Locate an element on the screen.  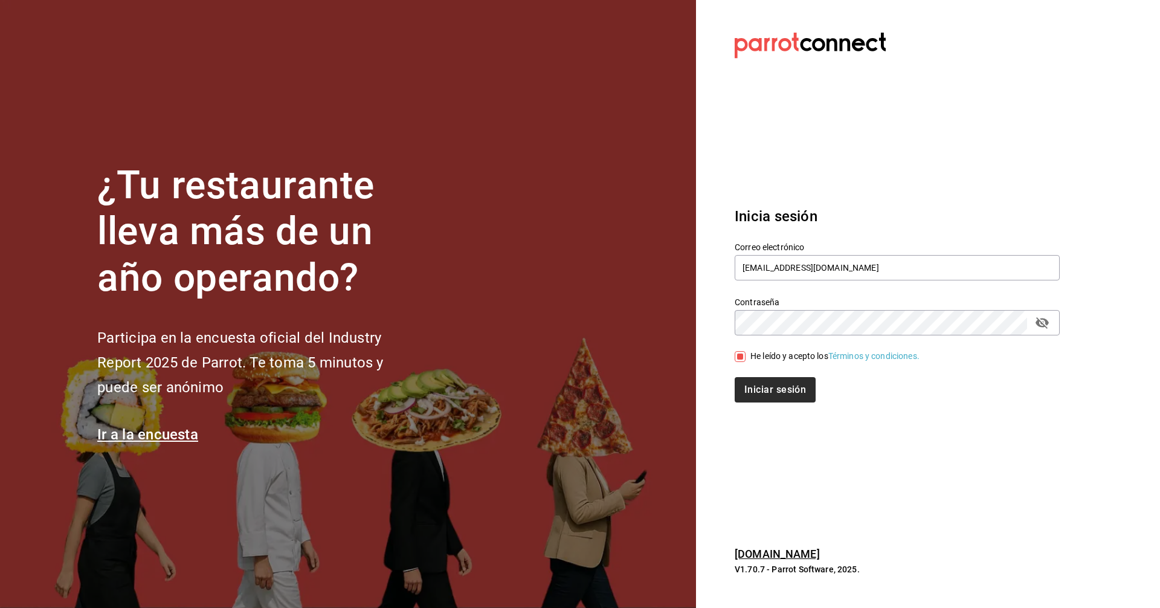
div: He leído y acepto los is located at coordinates (835, 356).